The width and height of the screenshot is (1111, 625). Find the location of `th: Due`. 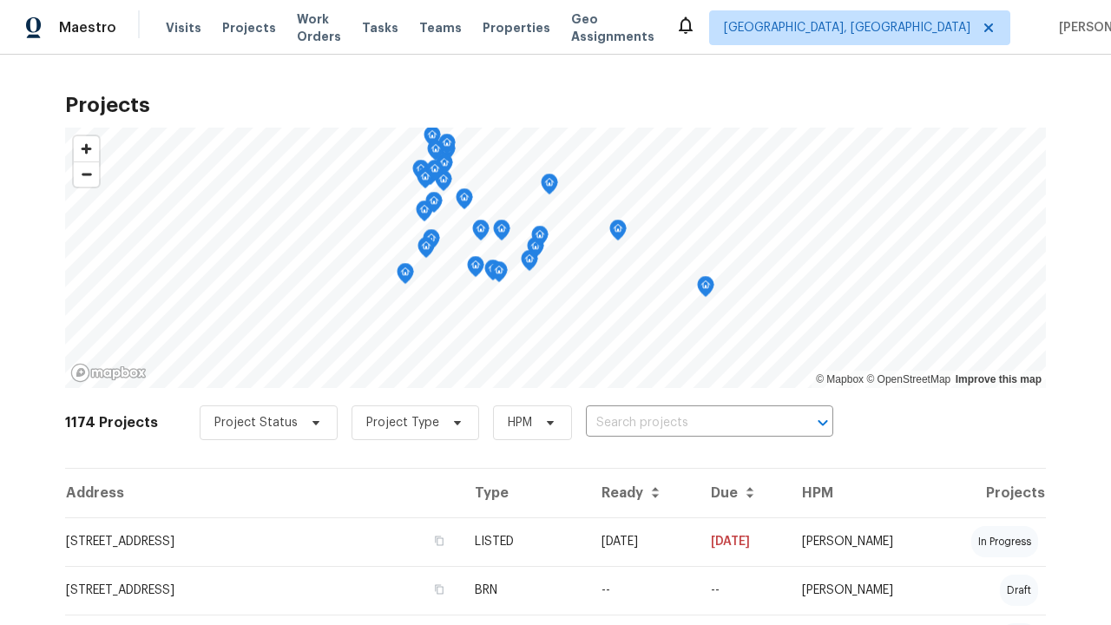

th: Due is located at coordinates (742, 493).